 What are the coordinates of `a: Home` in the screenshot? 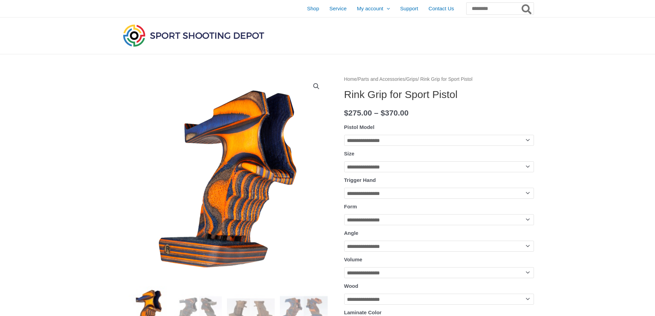 It's located at (350, 79).